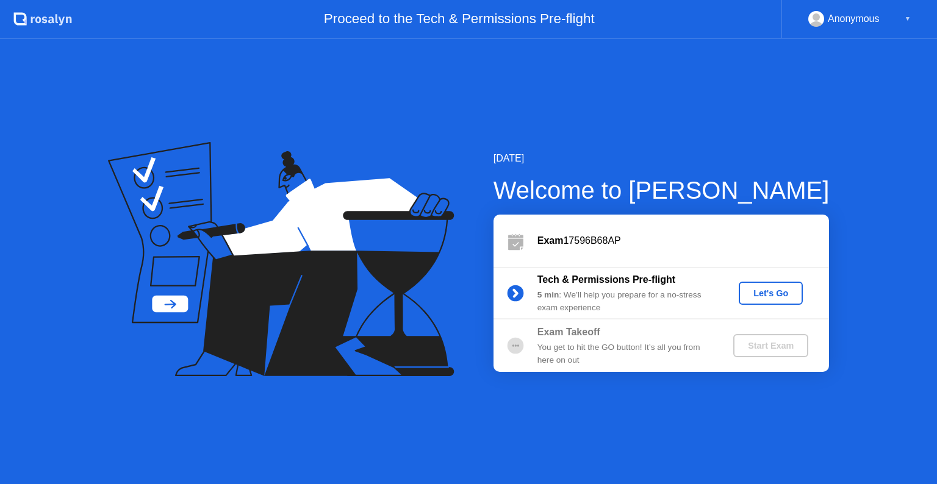 Image resolution: width=937 pixels, height=484 pixels. What do you see at coordinates (683, 241) in the screenshot?
I see `div: 17596B68AP` at bounding box center [683, 241].